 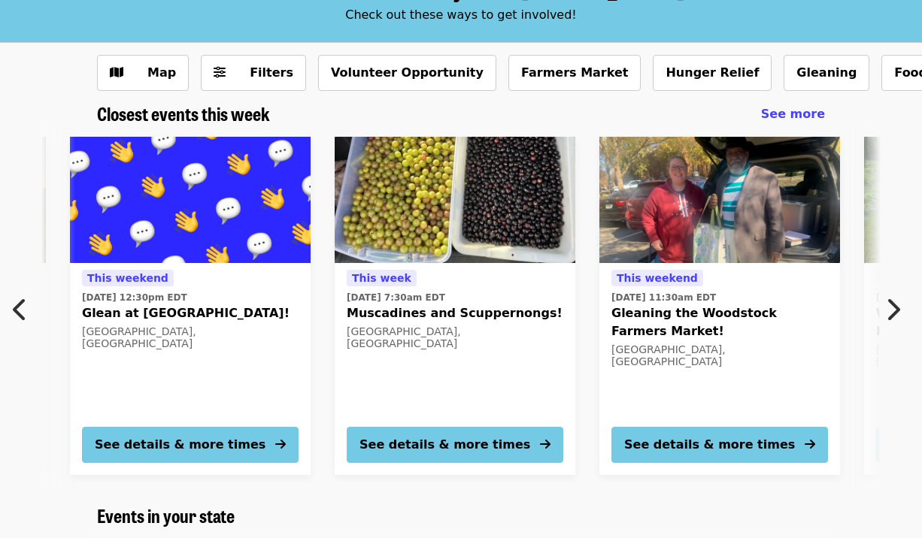 What do you see at coordinates (574, 73) in the screenshot?
I see `button: Farmers Market` at bounding box center [574, 73].